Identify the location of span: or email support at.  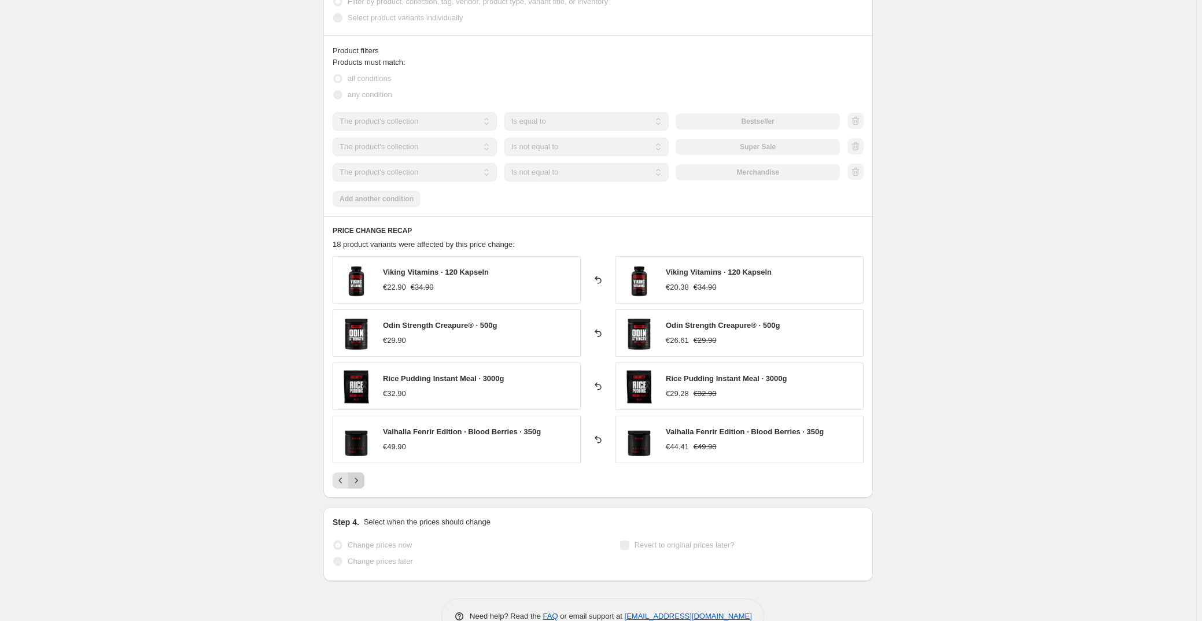
(591, 616).